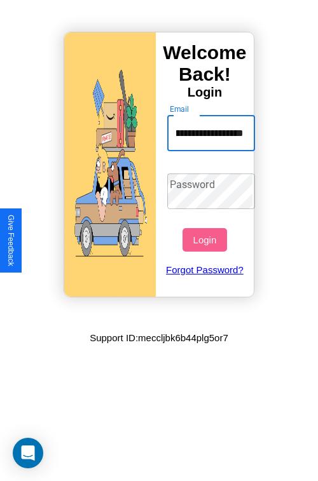 The width and height of the screenshot is (318, 481). What do you see at coordinates (204, 239) in the screenshot?
I see `button: Login` at bounding box center [204, 239].